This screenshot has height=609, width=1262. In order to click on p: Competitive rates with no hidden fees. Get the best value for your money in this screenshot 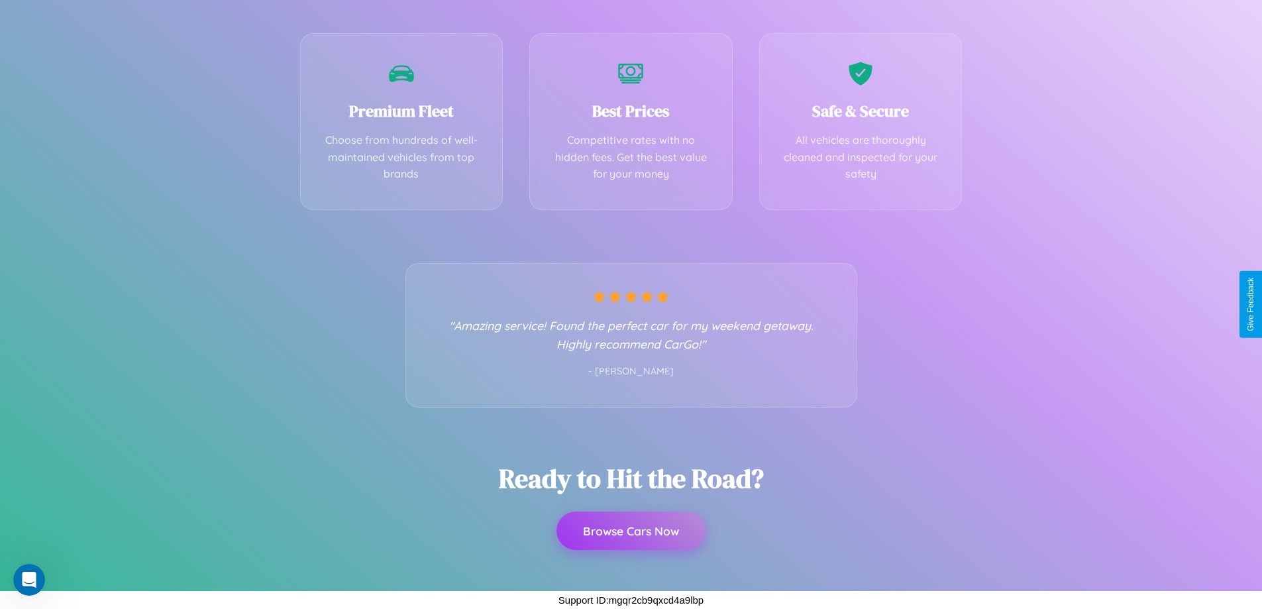, I will do `click(631, 157)`.